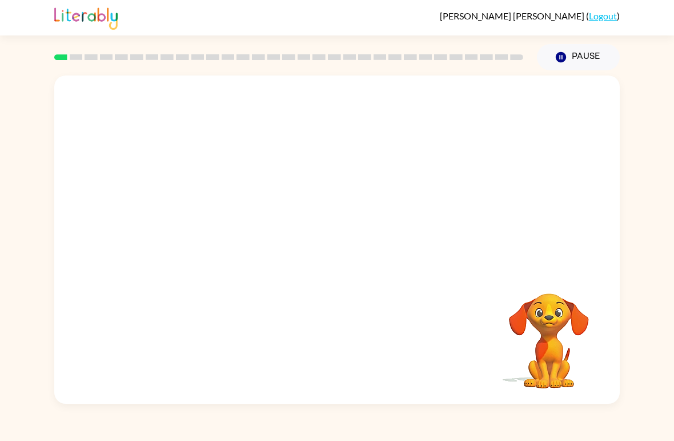 The image size is (674, 441). I want to click on video: Your browser must support playing .mp4 files to use Literably. Please try using another browser., so click(549, 333).